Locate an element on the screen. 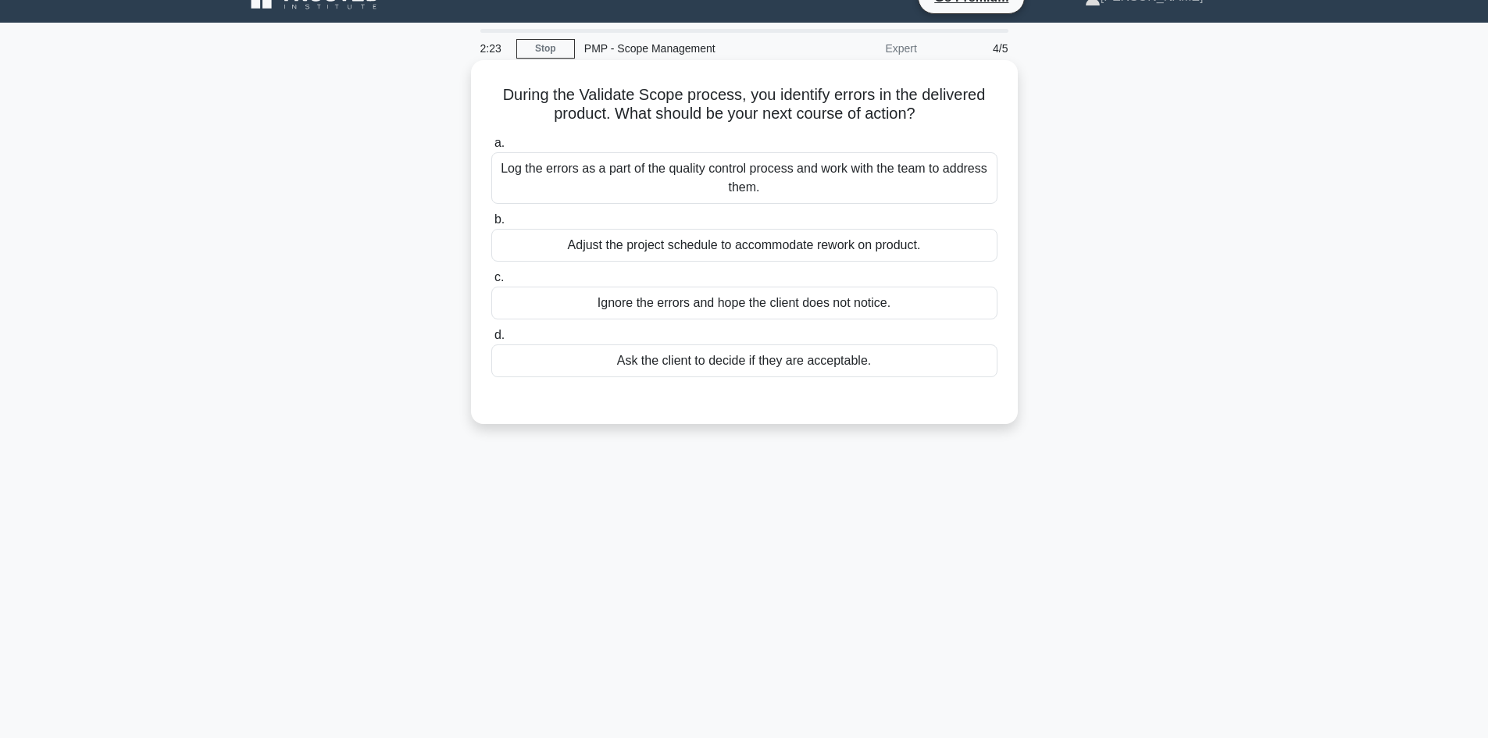  div: 4/5 is located at coordinates (972, 48).